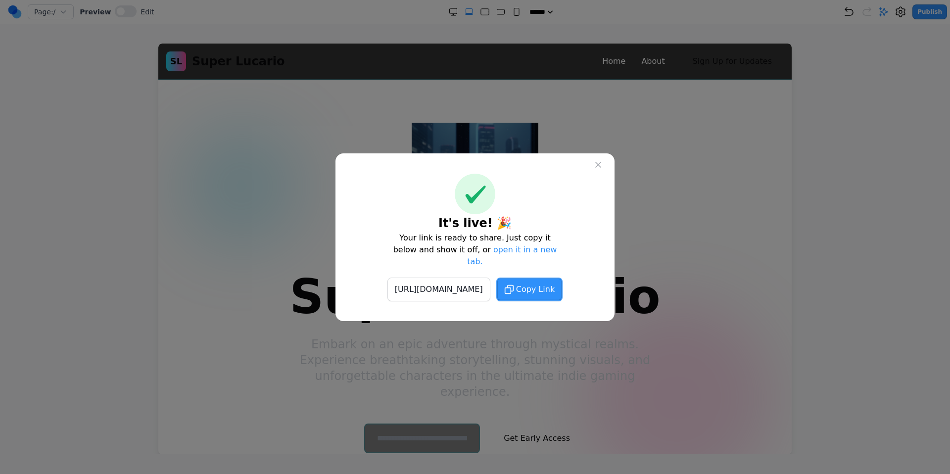 Image resolution: width=950 pixels, height=474 pixels. Describe the element at coordinates (67, 18) in the screenshot. I see `a: SLSuper Lucario` at that location.